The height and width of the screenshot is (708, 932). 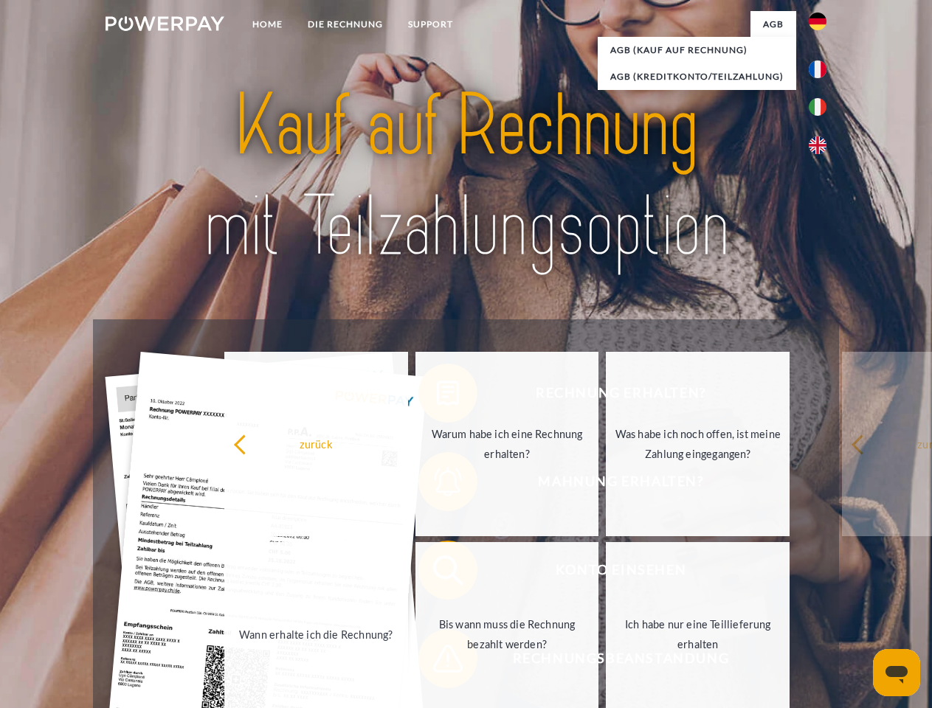 I want to click on a: Home, so click(x=267, y=24).